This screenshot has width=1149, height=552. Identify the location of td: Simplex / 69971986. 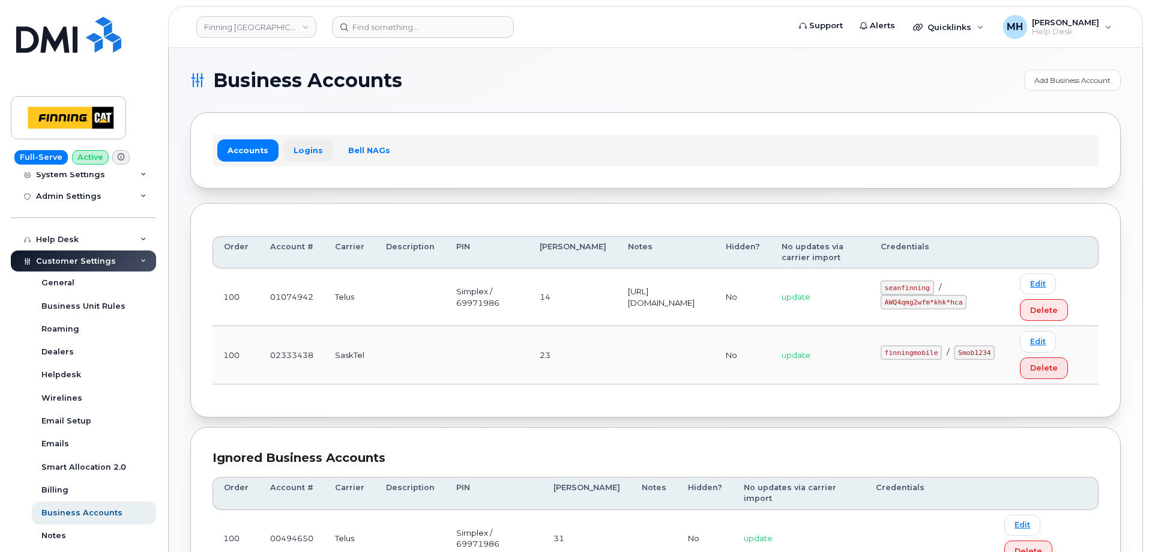
(487, 297).